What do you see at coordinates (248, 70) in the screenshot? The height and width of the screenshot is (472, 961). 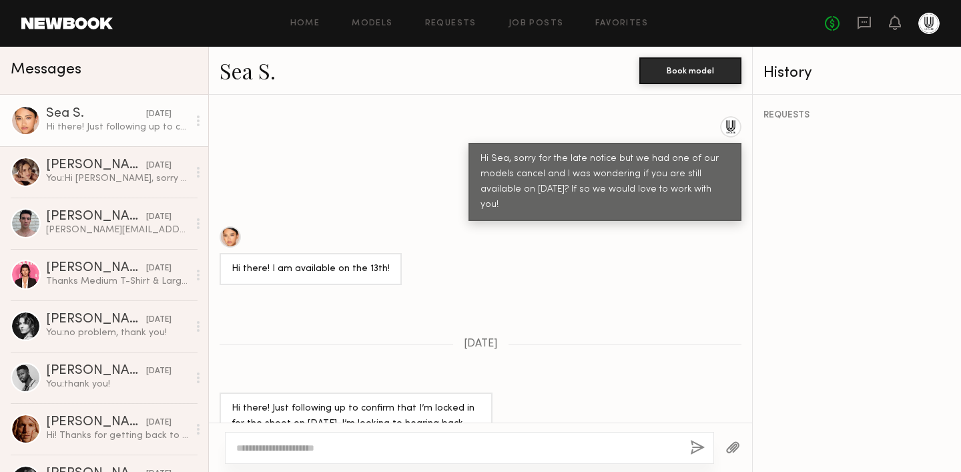 I see `a: Sea S.` at bounding box center [248, 70].